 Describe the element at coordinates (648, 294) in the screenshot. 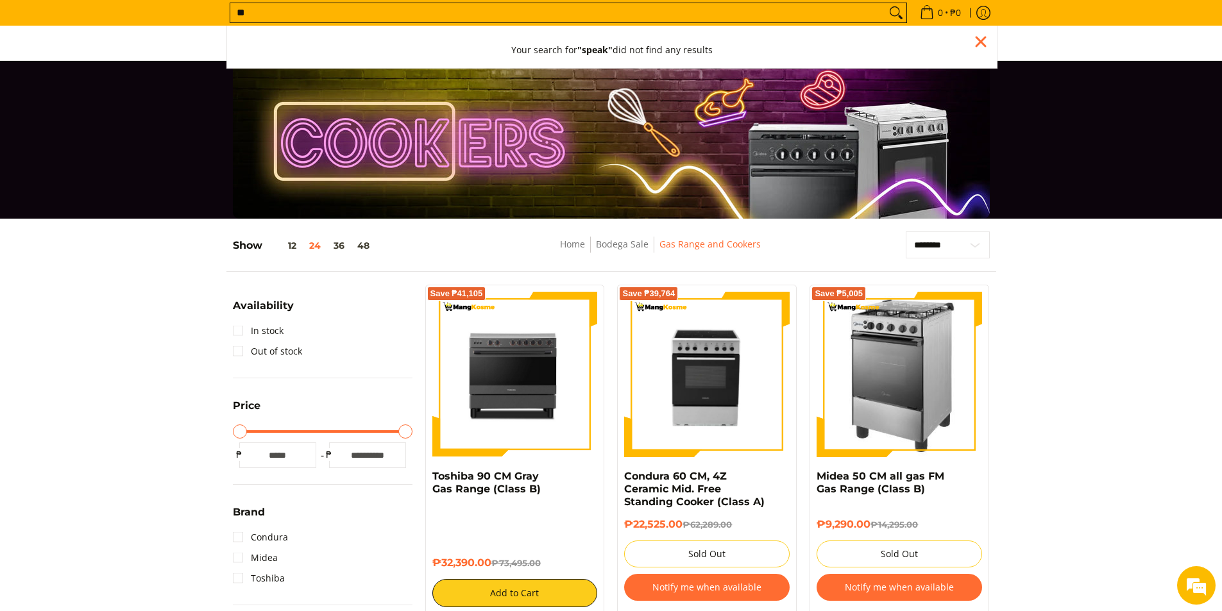

I see `span: Save ₱39,764` at that location.